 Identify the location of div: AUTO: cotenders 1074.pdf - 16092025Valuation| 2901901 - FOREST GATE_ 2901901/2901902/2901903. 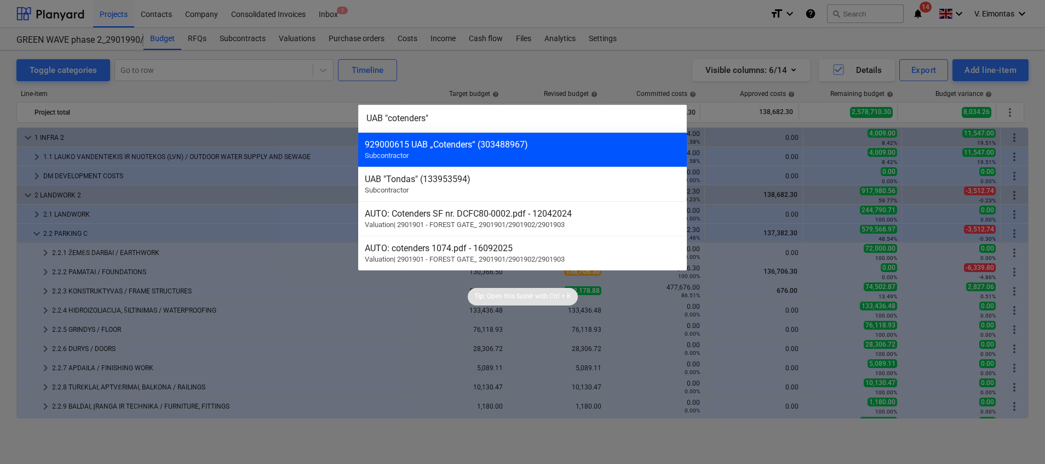
(523, 253).